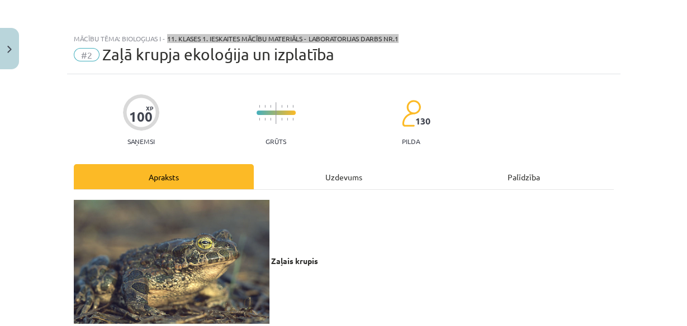 This screenshot has width=687, height=326. I want to click on p: Saņemsi, so click(141, 141).